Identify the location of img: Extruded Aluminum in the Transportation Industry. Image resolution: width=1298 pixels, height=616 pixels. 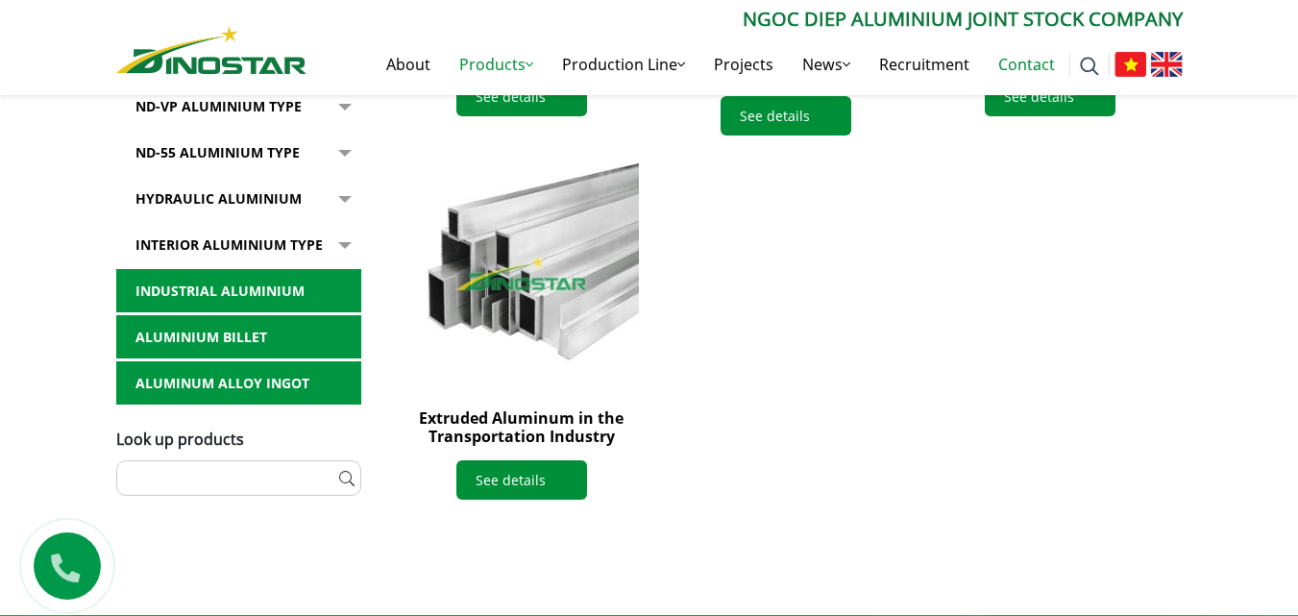
(522, 272).